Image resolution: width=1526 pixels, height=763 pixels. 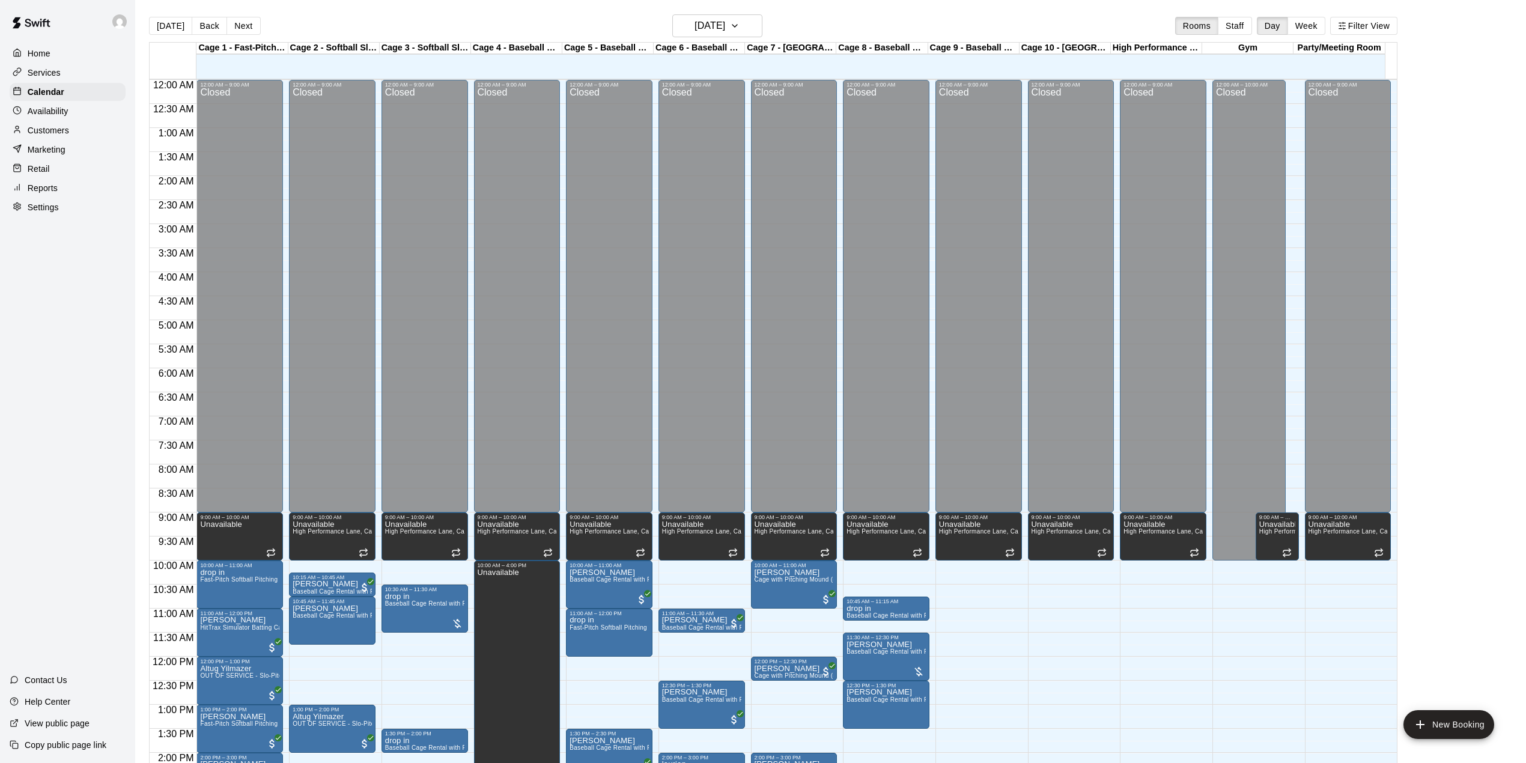 What do you see at coordinates (174, 565) in the screenshot?
I see `span: 10:00 AM` at bounding box center [174, 565].